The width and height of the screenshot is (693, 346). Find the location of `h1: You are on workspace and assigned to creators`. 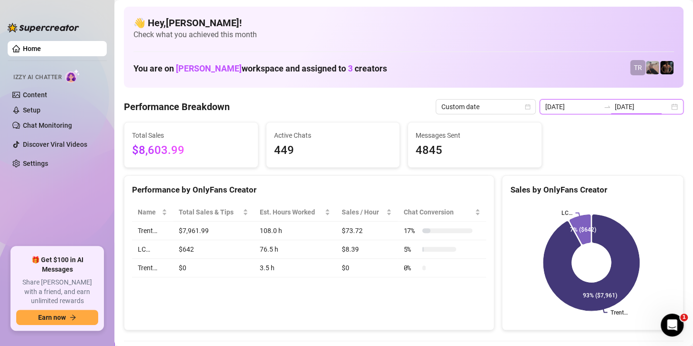

h1: You are on workspace and assigned to creators is located at coordinates (260, 69).